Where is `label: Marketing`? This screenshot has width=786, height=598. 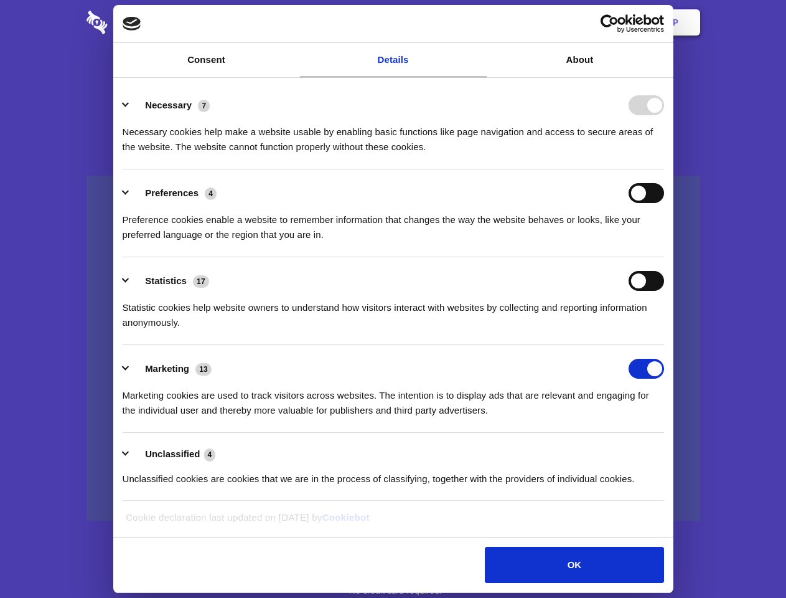
label: Marketing is located at coordinates (167, 368).